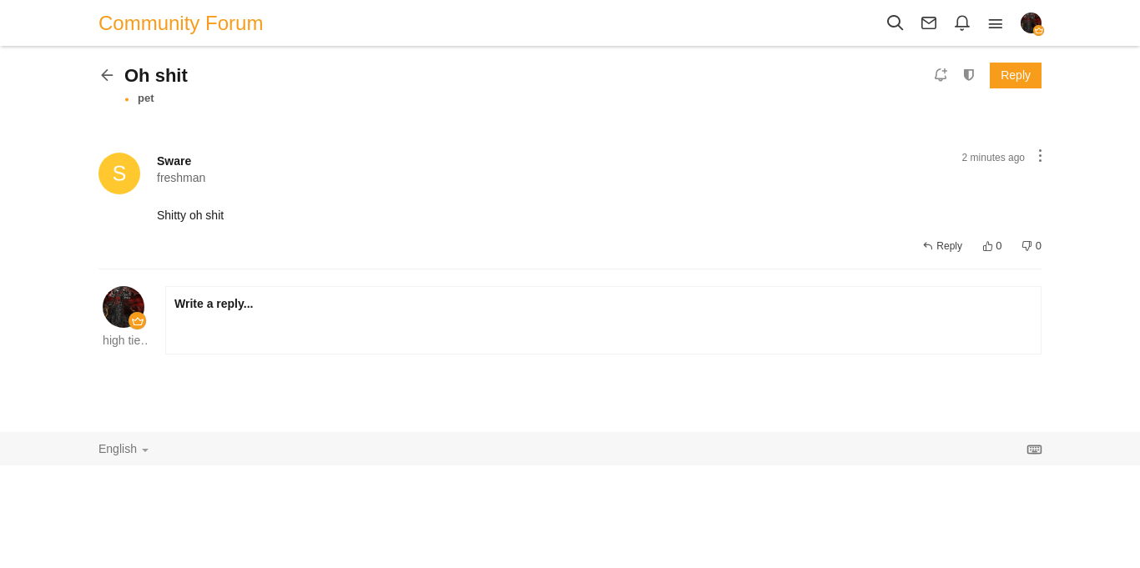  I want to click on em: high tier administrator, so click(123, 340).